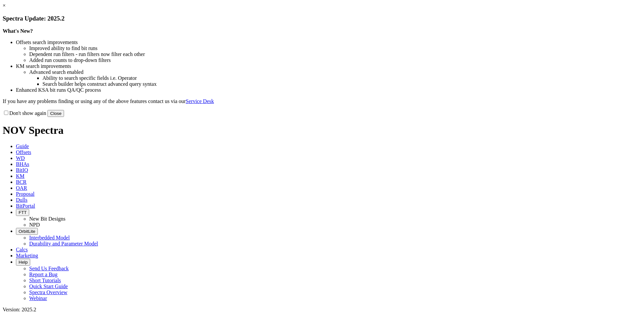 This screenshot has width=637, height=313. What do you see at coordinates (325, 66) in the screenshot?
I see `li: KM search improvements` at bounding box center [325, 66].